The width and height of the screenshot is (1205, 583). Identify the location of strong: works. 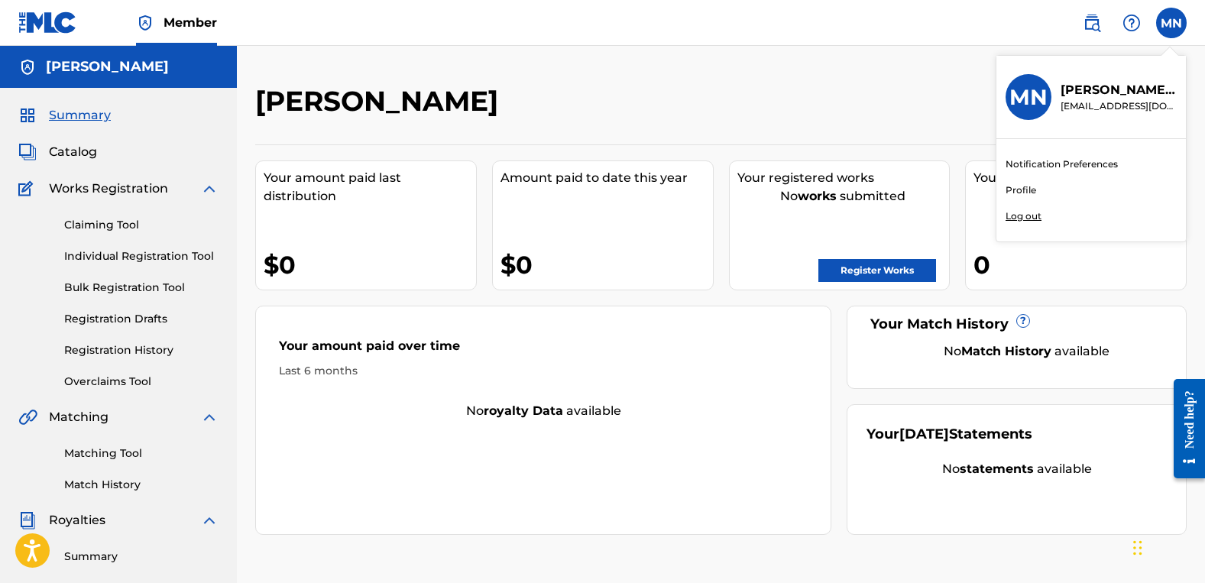
(817, 196).